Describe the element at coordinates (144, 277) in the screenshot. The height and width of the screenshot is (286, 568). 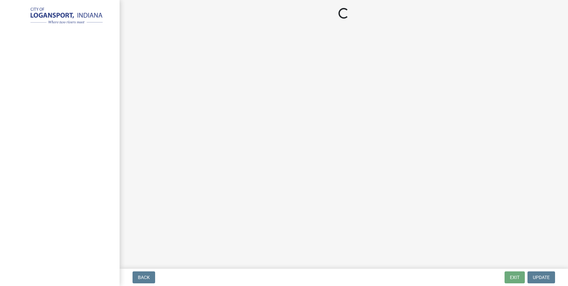
I see `button: Back` at that location.